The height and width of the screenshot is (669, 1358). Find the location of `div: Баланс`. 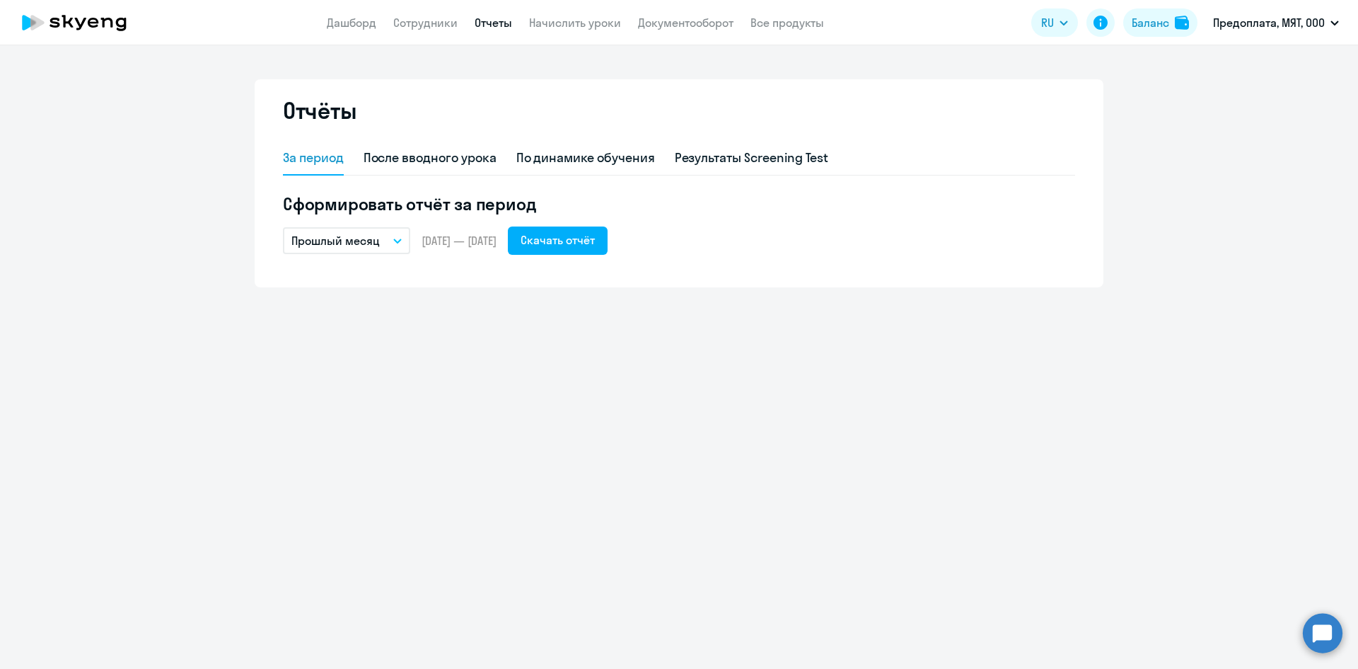

div: Баланс is located at coordinates (1150, 23).